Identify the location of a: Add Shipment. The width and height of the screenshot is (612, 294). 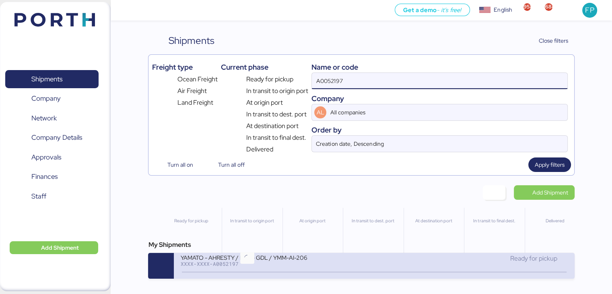
(544, 192).